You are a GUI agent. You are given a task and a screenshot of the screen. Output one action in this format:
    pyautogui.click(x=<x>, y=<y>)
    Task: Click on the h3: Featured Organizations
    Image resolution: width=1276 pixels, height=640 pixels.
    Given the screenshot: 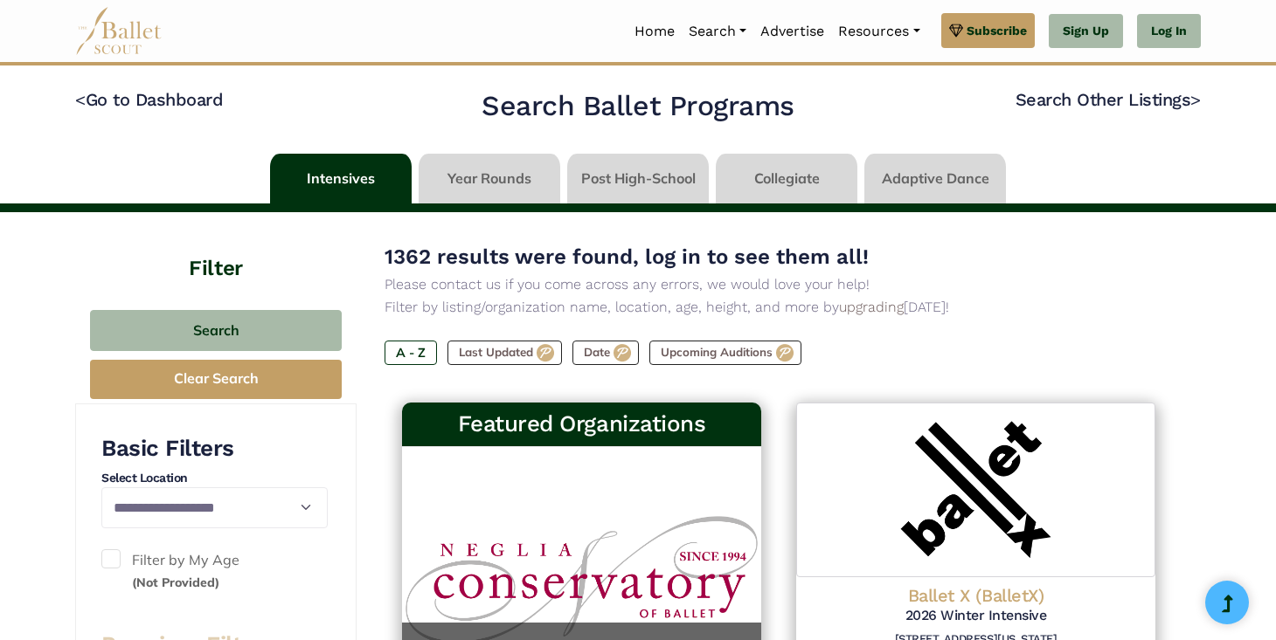 What is the action you would take?
    pyautogui.click(x=581, y=425)
    